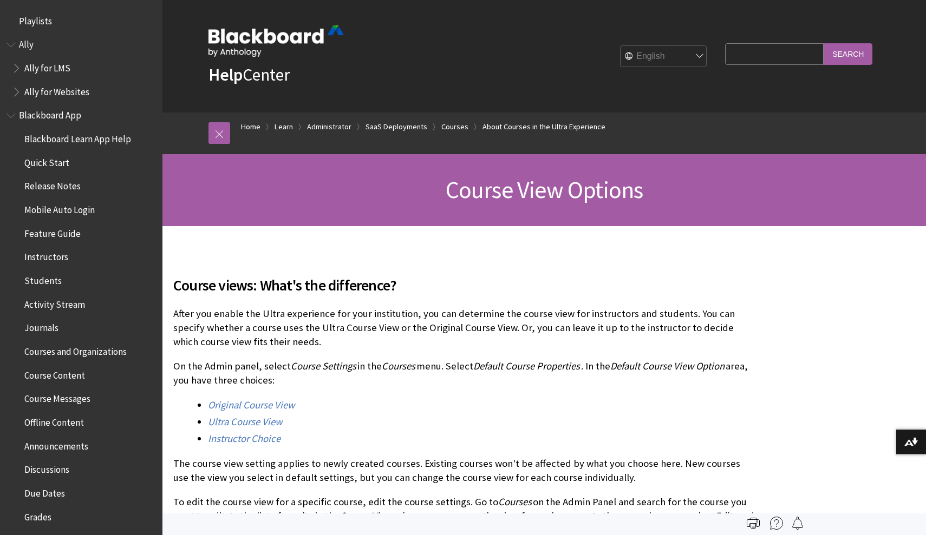 This screenshot has height=535, width=926. What do you see at coordinates (60, 208) in the screenshot?
I see `span: Mobile Auto Login` at bounding box center [60, 208].